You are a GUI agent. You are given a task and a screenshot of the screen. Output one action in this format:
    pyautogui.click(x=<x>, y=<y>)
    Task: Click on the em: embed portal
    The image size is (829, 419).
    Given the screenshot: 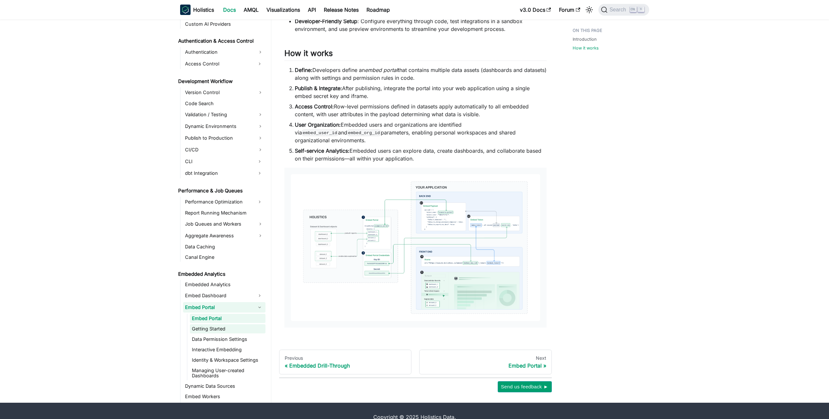 What is the action you would take?
    pyautogui.click(x=381, y=70)
    